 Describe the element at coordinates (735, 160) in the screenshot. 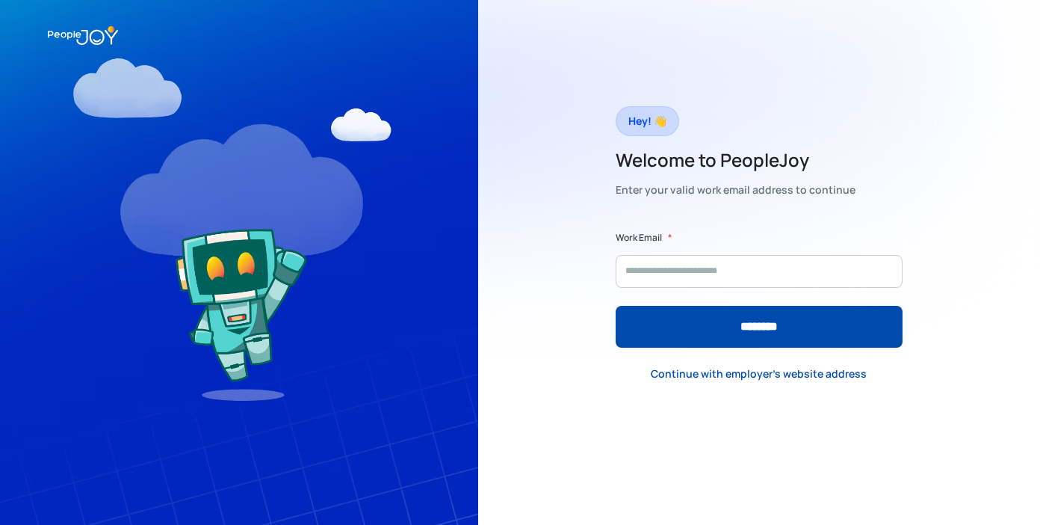

I see `h2: Welcome to PeopleJoy` at that location.